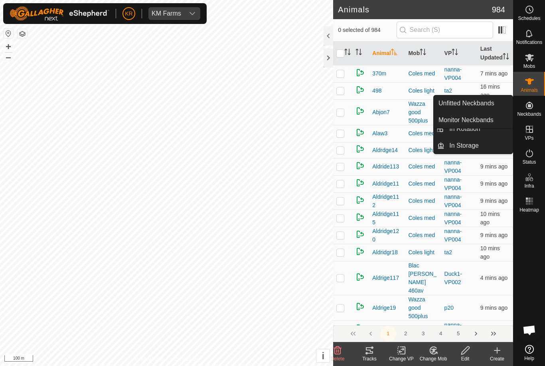  I want to click on div: Tracks, so click(369, 359).